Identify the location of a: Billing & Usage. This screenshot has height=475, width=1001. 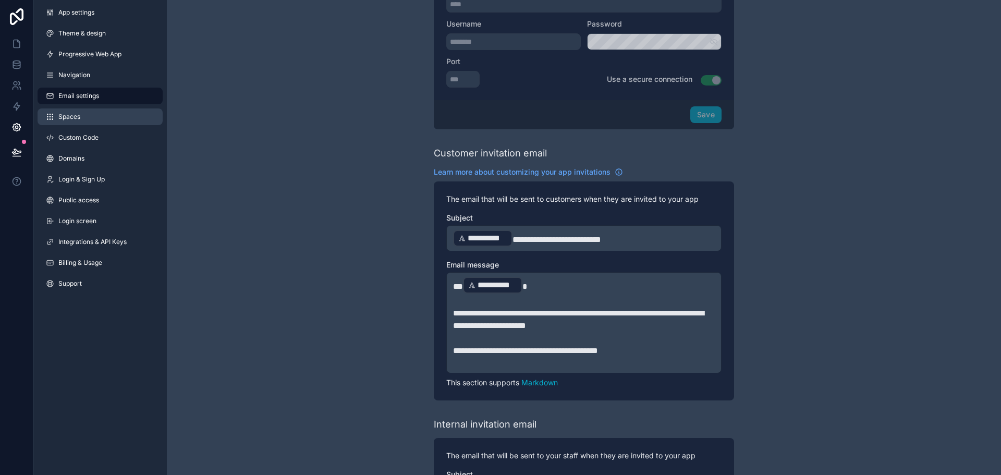
(100, 263).